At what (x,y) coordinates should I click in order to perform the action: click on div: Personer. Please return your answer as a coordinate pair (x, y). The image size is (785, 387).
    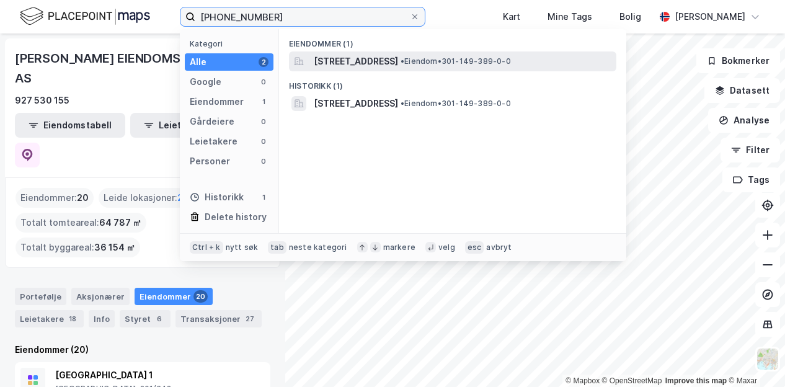
    Looking at the image, I should click on (210, 161).